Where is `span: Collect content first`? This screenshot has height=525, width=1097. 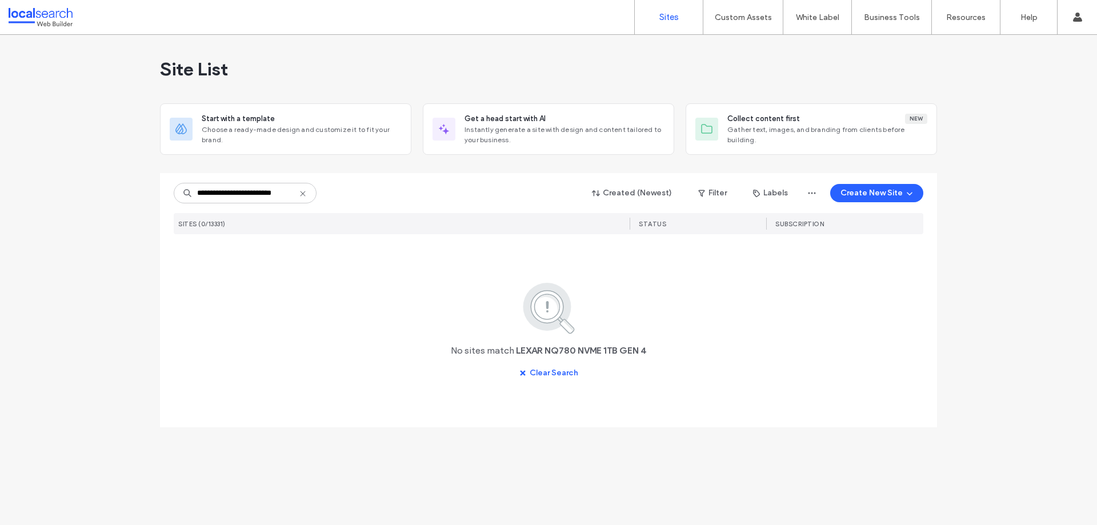
span: Collect content first is located at coordinates (763, 119).